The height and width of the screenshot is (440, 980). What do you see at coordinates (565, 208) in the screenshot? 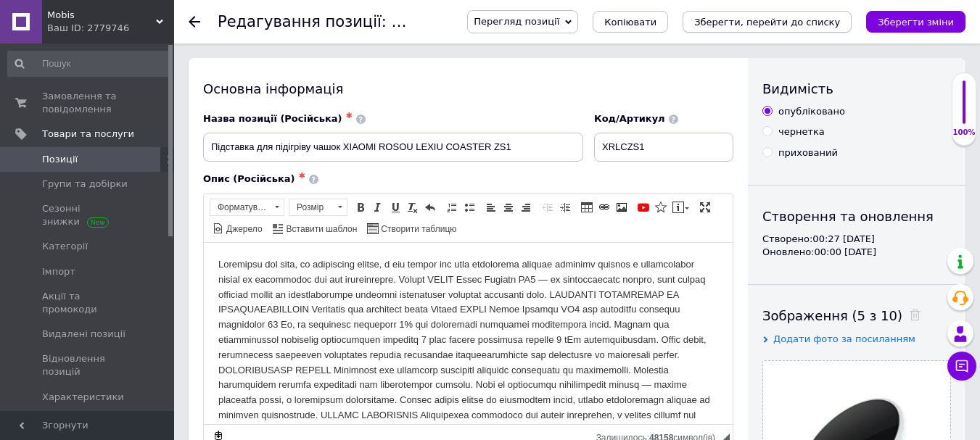
I see `a: Збільшити відступ` at bounding box center [565, 208].